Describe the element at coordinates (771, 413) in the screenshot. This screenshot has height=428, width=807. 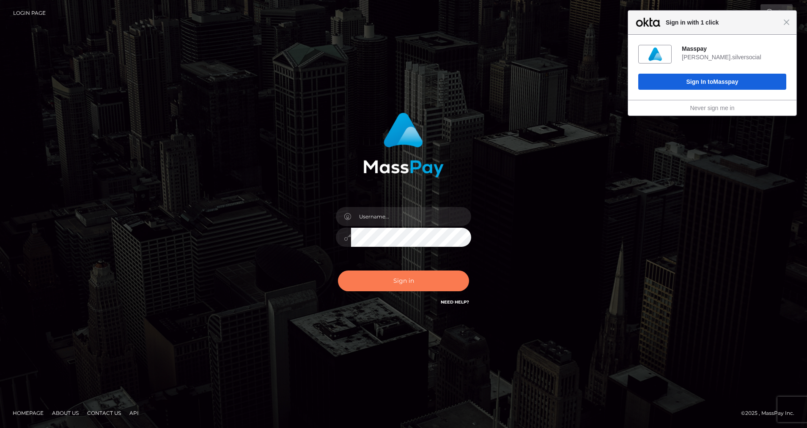
I see `div: © 2025 , MassPay Inc.` at that location.